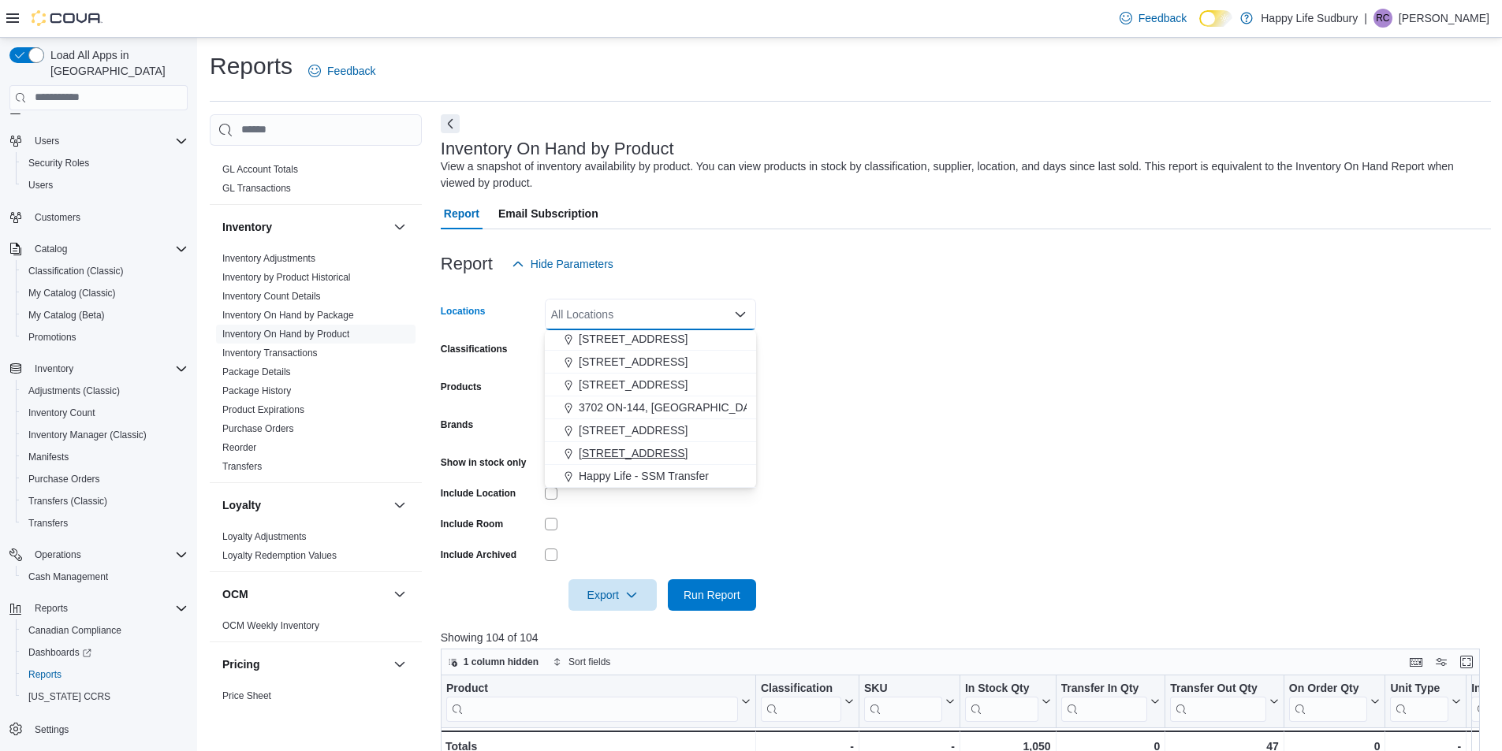 This screenshot has height=751, width=1502. Describe the element at coordinates (105, 631) in the screenshot. I see `button: Canadian Compliance` at that location.